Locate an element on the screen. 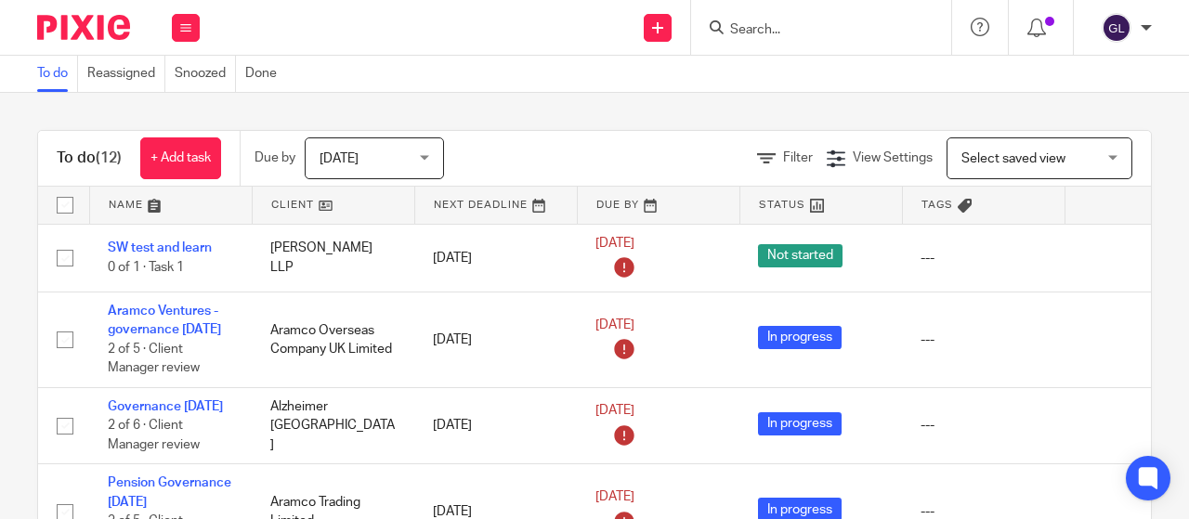 This screenshot has height=519, width=1189. span: Tags is located at coordinates (937, 204).